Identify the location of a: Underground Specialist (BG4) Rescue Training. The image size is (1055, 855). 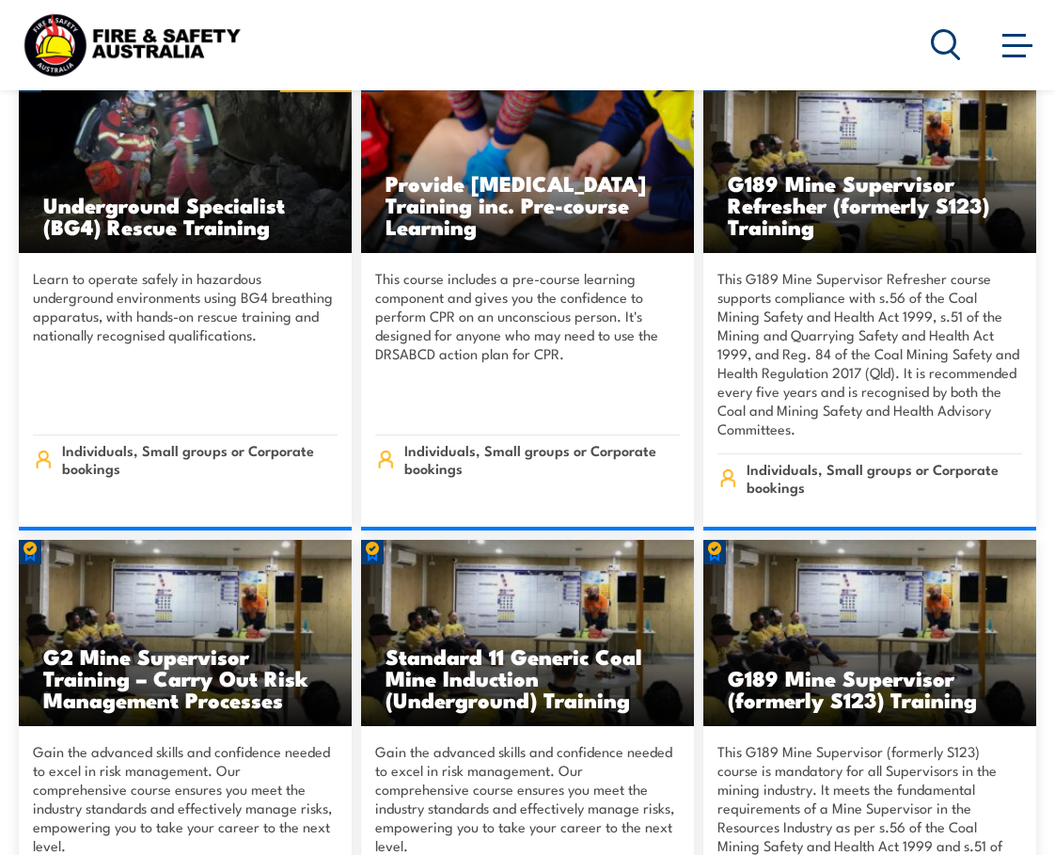
(185, 161).